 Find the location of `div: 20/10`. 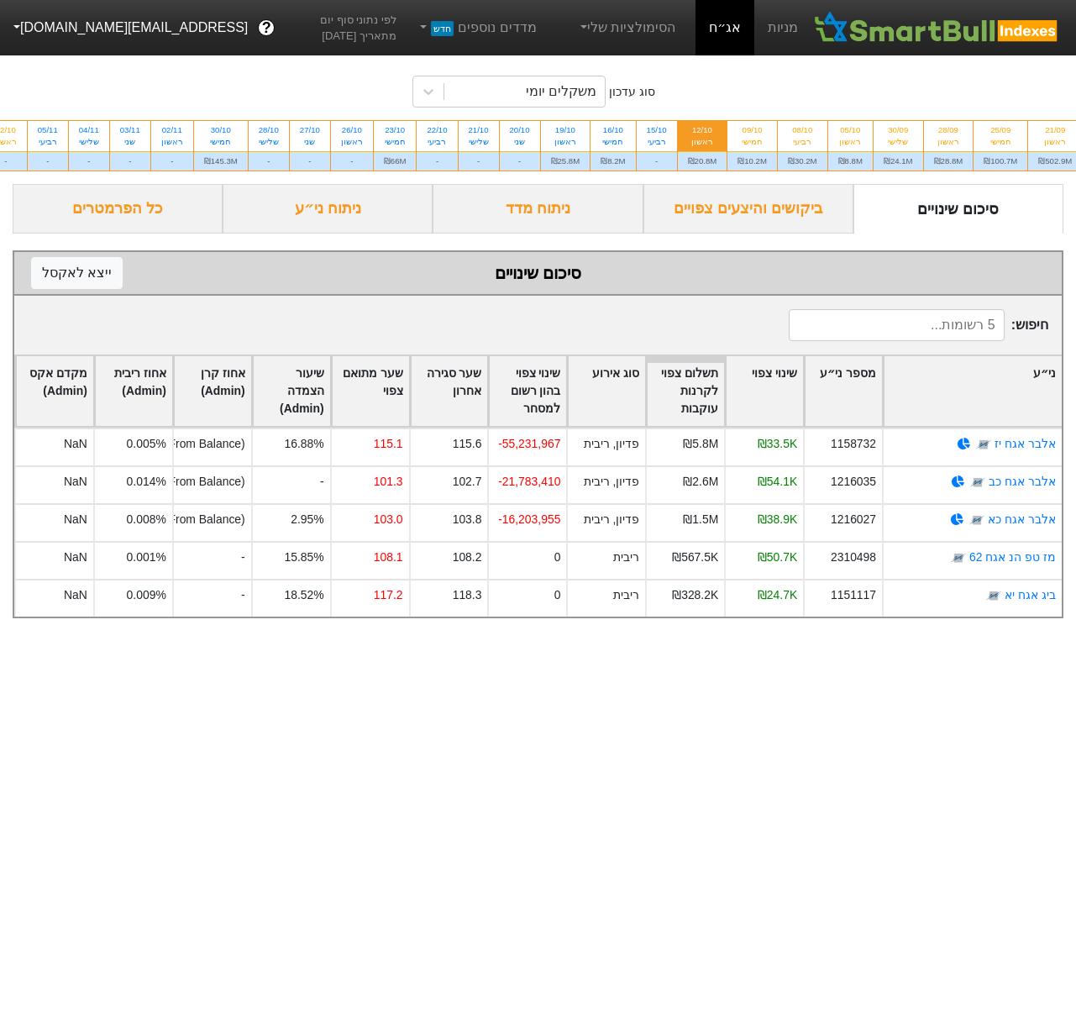

div: 20/10 is located at coordinates (520, 130).